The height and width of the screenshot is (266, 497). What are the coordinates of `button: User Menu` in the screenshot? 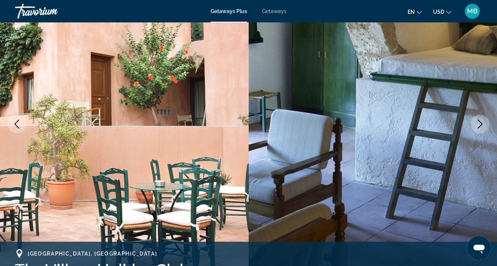 It's located at (472, 11).